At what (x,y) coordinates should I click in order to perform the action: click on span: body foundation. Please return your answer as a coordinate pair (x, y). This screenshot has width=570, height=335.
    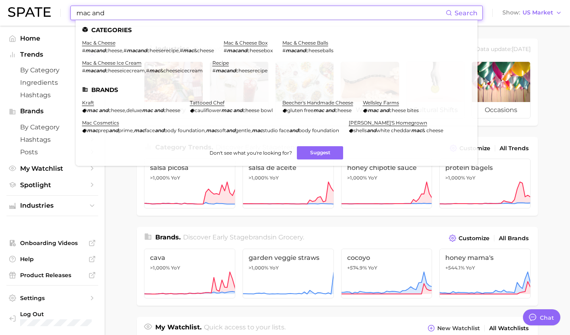
    Looking at the image, I should click on (184, 130).